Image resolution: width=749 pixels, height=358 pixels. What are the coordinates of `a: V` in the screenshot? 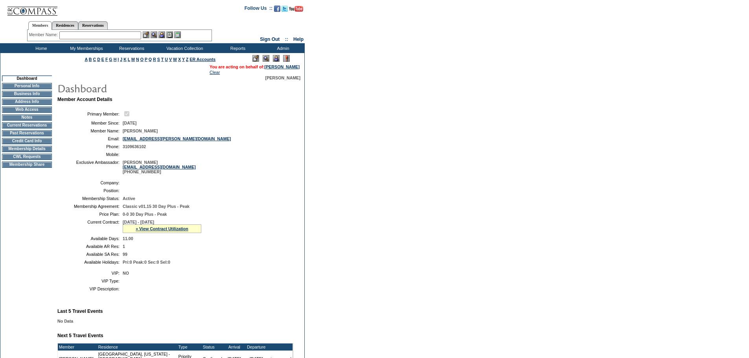 It's located at (170, 59).